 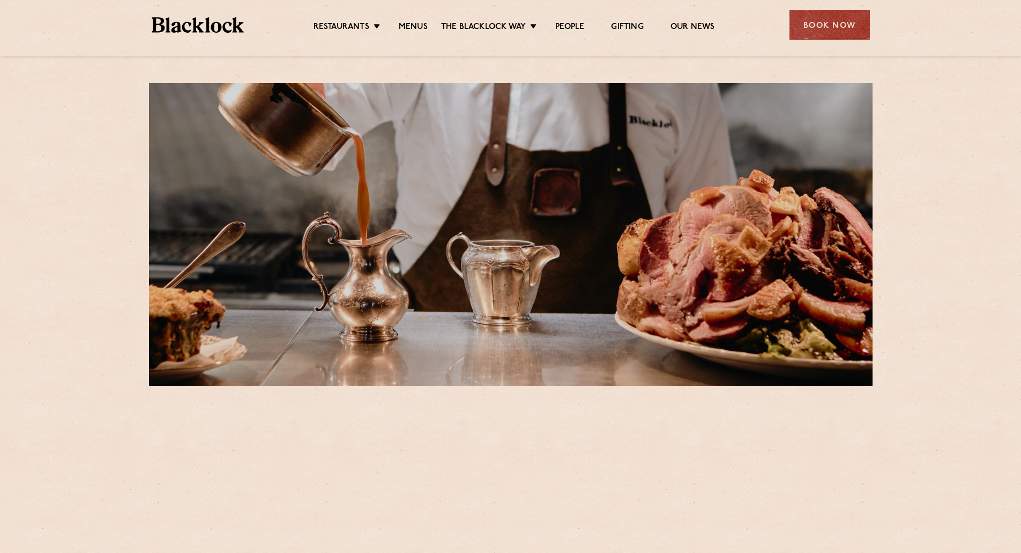 What do you see at coordinates (627, 28) in the screenshot?
I see `a: Gifting` at bounding box center [627, 28].